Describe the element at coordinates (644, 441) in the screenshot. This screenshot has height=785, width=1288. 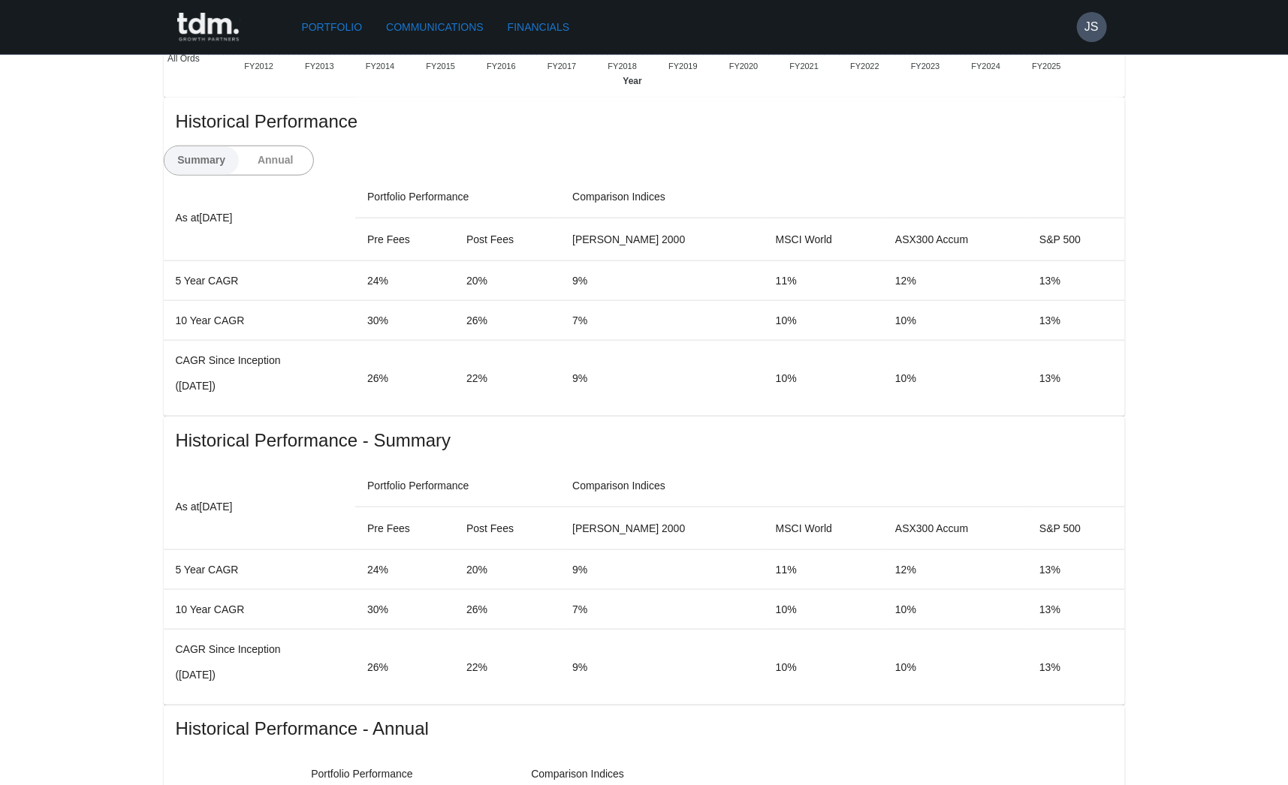
I see `span: Historical Performance - Summary` at that location.